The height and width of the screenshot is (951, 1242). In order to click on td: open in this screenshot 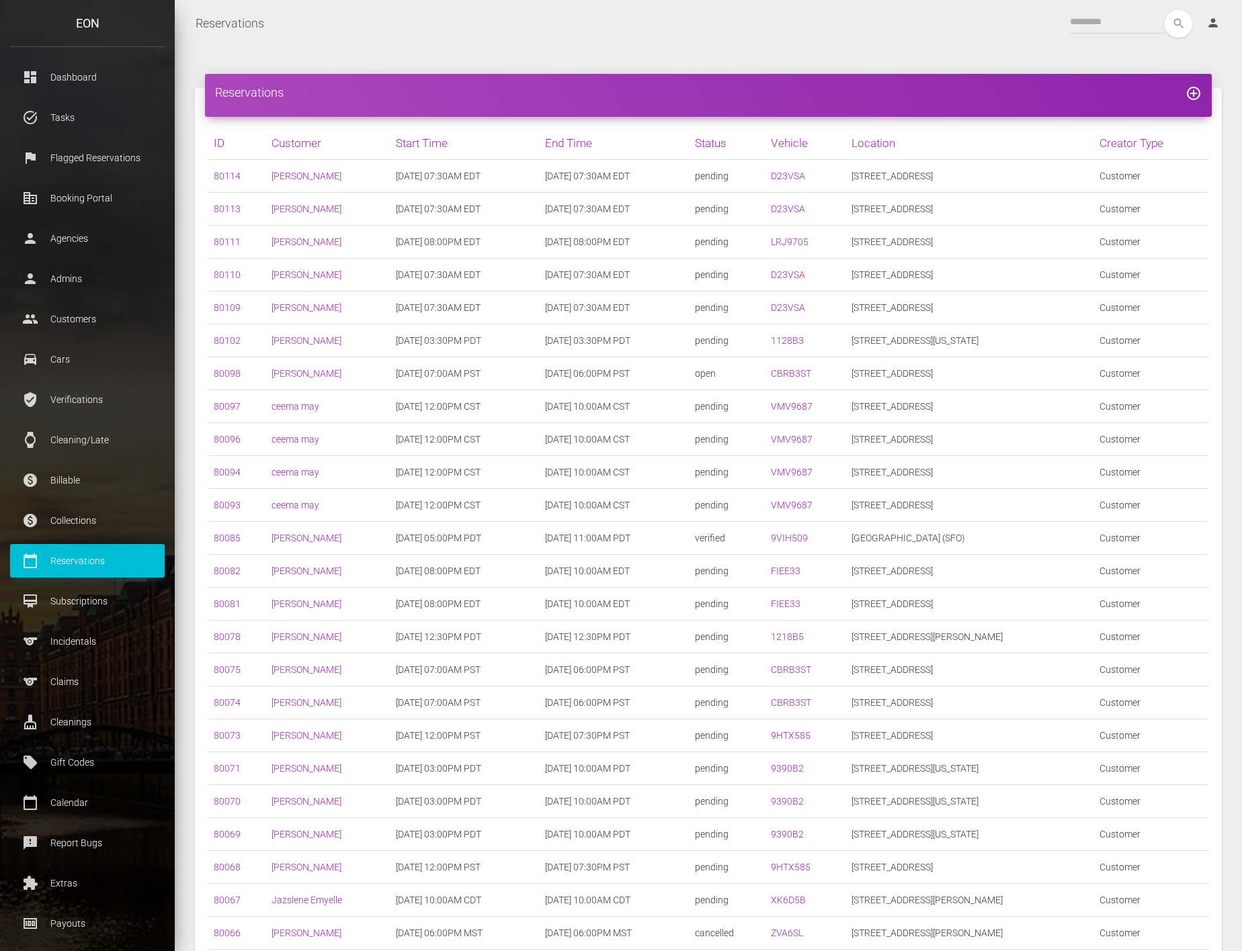, I will do `click(727, 374)`.